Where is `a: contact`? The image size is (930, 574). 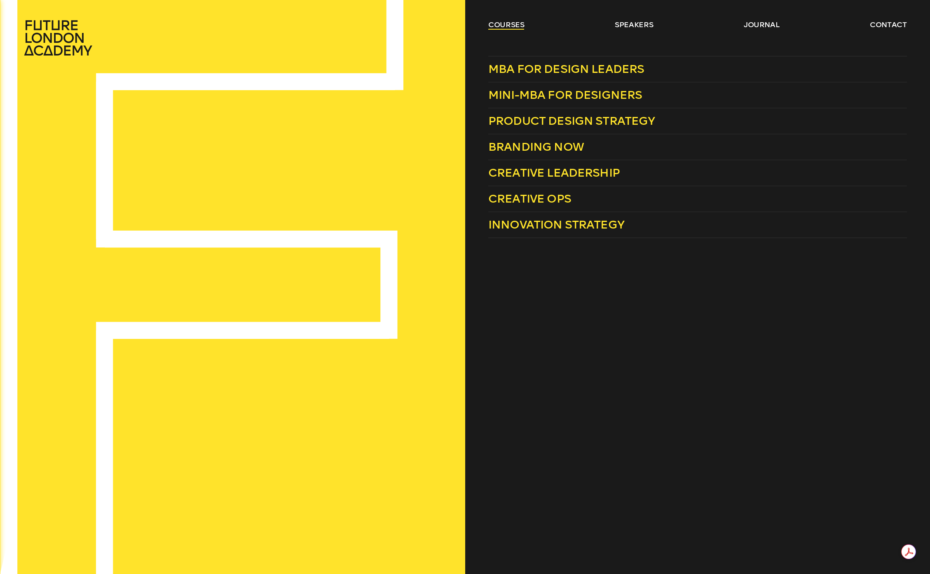
a: contact is located at coordinates (888, 25).